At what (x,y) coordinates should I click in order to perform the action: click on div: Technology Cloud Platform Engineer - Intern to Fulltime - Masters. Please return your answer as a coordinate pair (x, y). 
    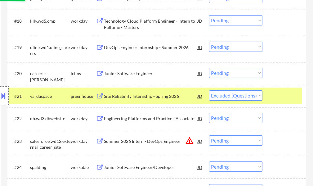
    Looking at the image, I should click on (151, 24).